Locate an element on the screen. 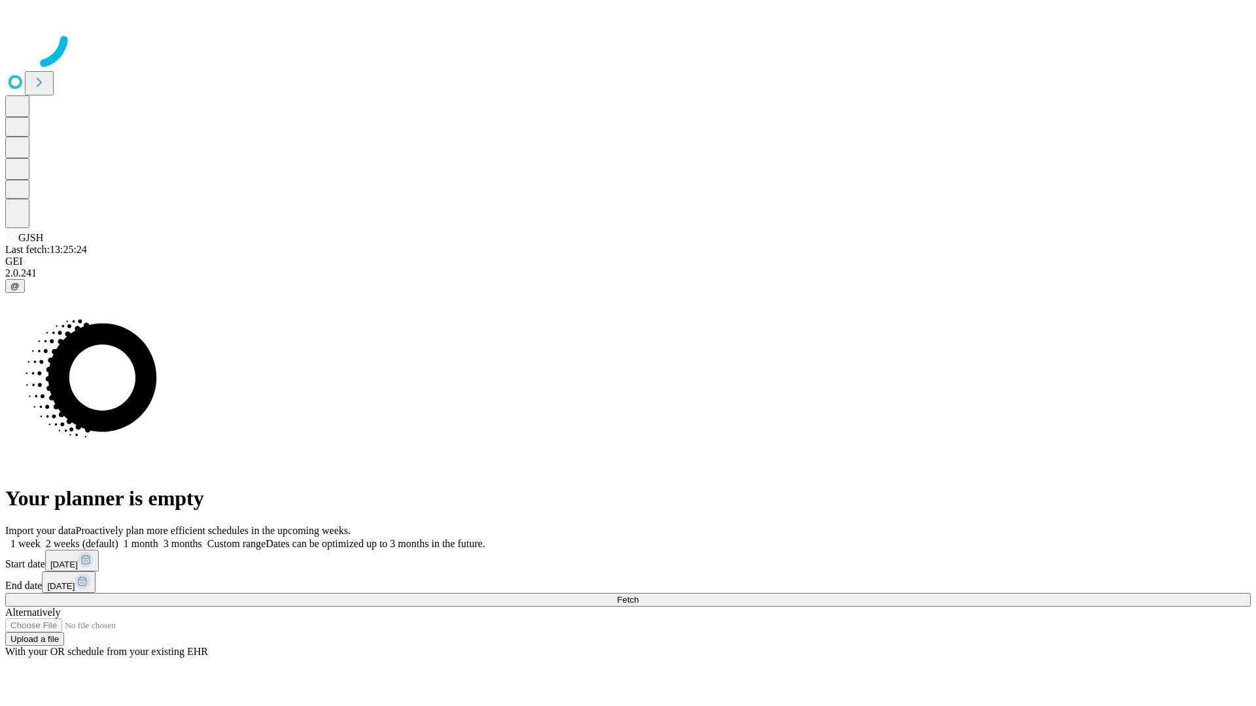 This screenshot has height=706, width=1256. span: Dates can be optimized up to 3 months in the future. is located at coordinates (375, 543).